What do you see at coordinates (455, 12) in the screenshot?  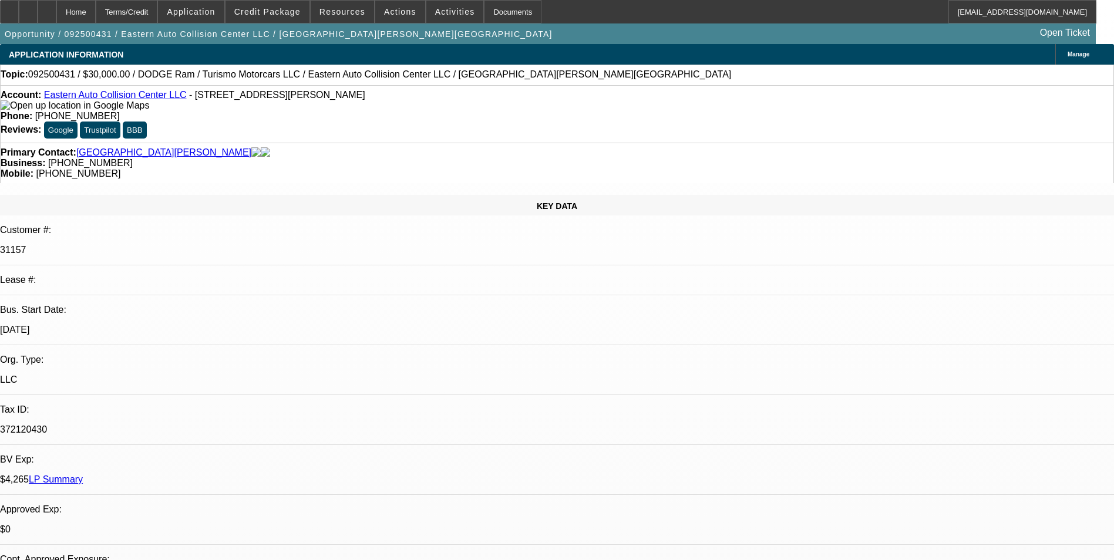 I see `span: Activities` at bounding box center [455, 12].